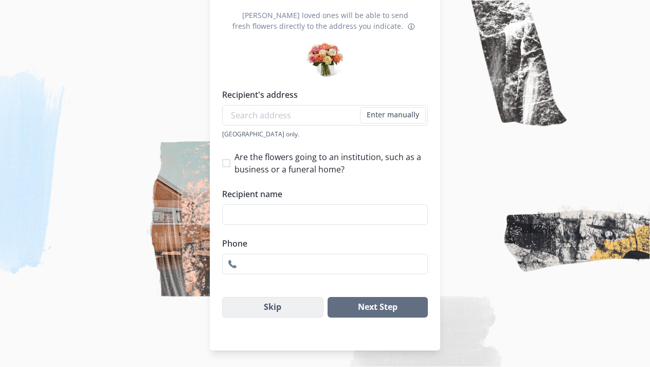 The height and width of the screenshot is (367, 650). Describe the element at coordinates (322, 194) in the screenshot. I see `label: Recipient name` at that location.